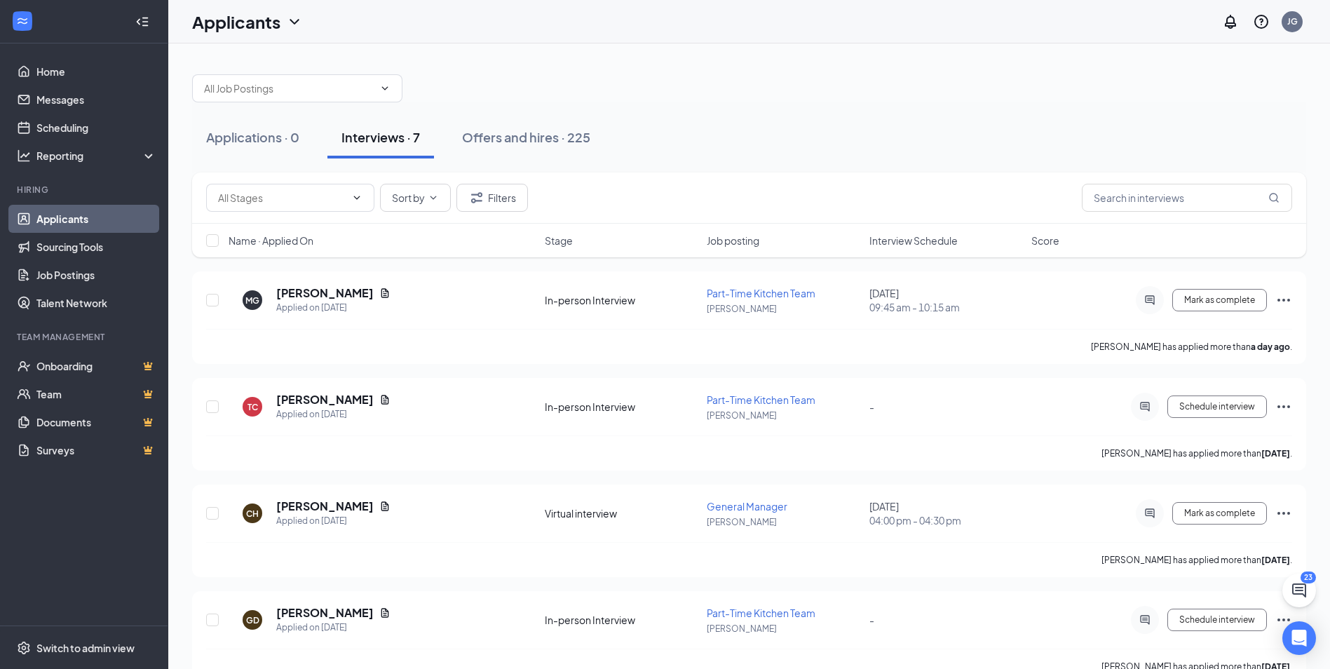 Image resolution: width=1330 pixels, height=669 pixels. Describe the element at coordinates (621, 513) in the screenshot. I see `div: Virtual interview` at that location.